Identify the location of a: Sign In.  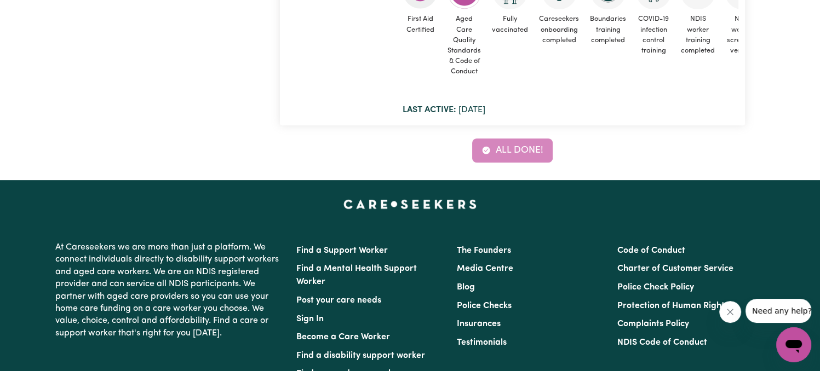
(310, 319).